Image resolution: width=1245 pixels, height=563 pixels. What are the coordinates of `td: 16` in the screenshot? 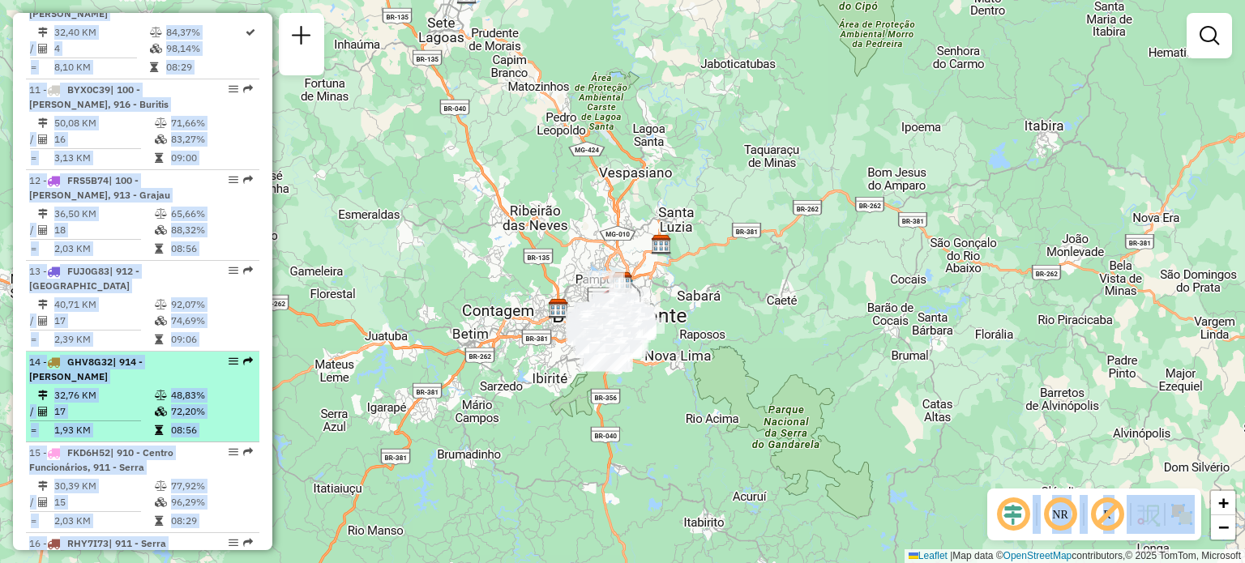 It's located at (104, 139).